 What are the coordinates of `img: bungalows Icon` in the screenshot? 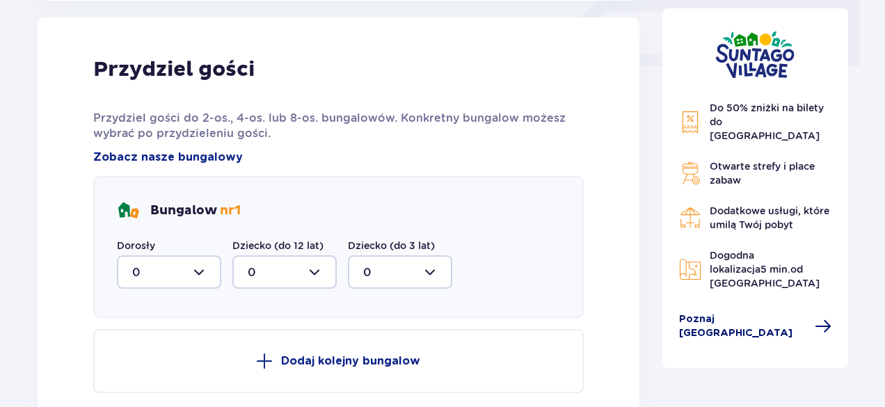 It's located at (128, 211).